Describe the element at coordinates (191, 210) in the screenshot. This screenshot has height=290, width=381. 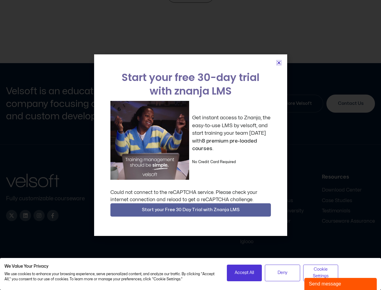
I see `button: Start your Free 30 Day Trial with Znanja LMS` at that location.